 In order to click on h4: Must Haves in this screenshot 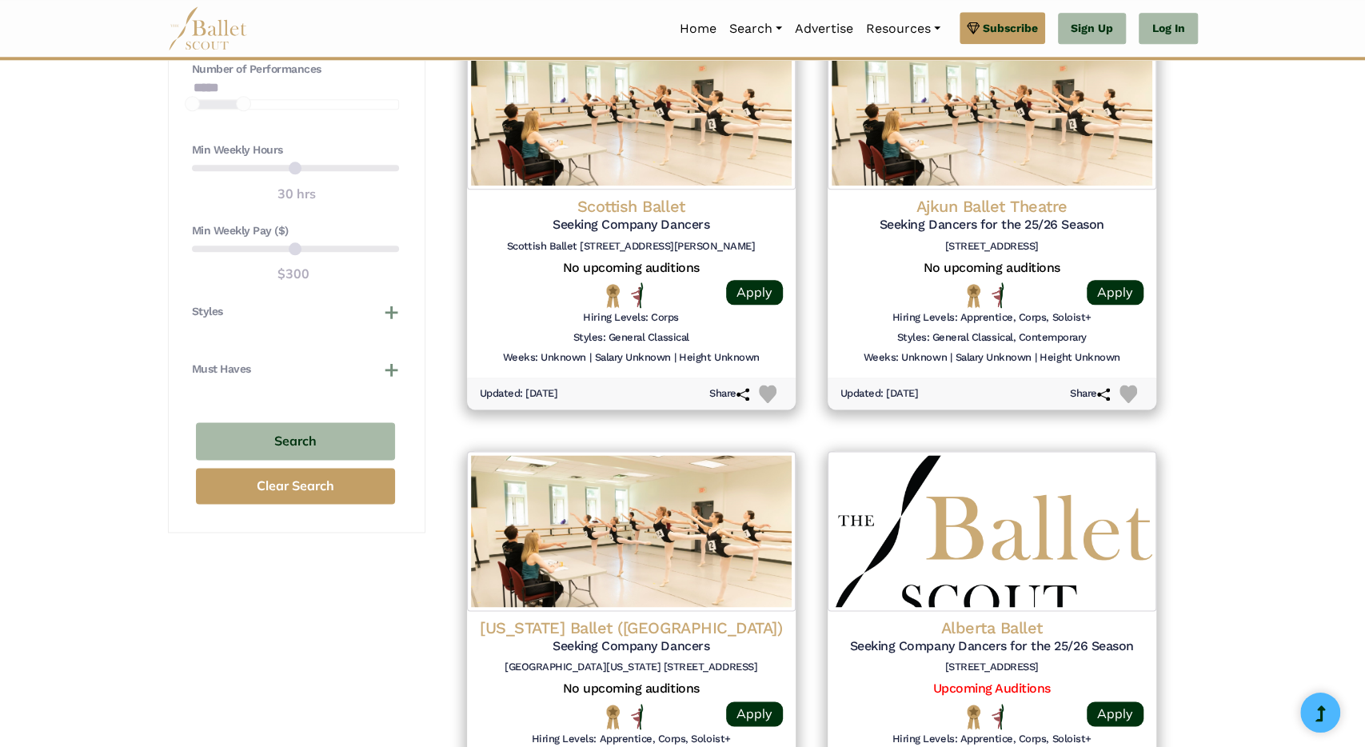, I will do `click(221, 369)`.